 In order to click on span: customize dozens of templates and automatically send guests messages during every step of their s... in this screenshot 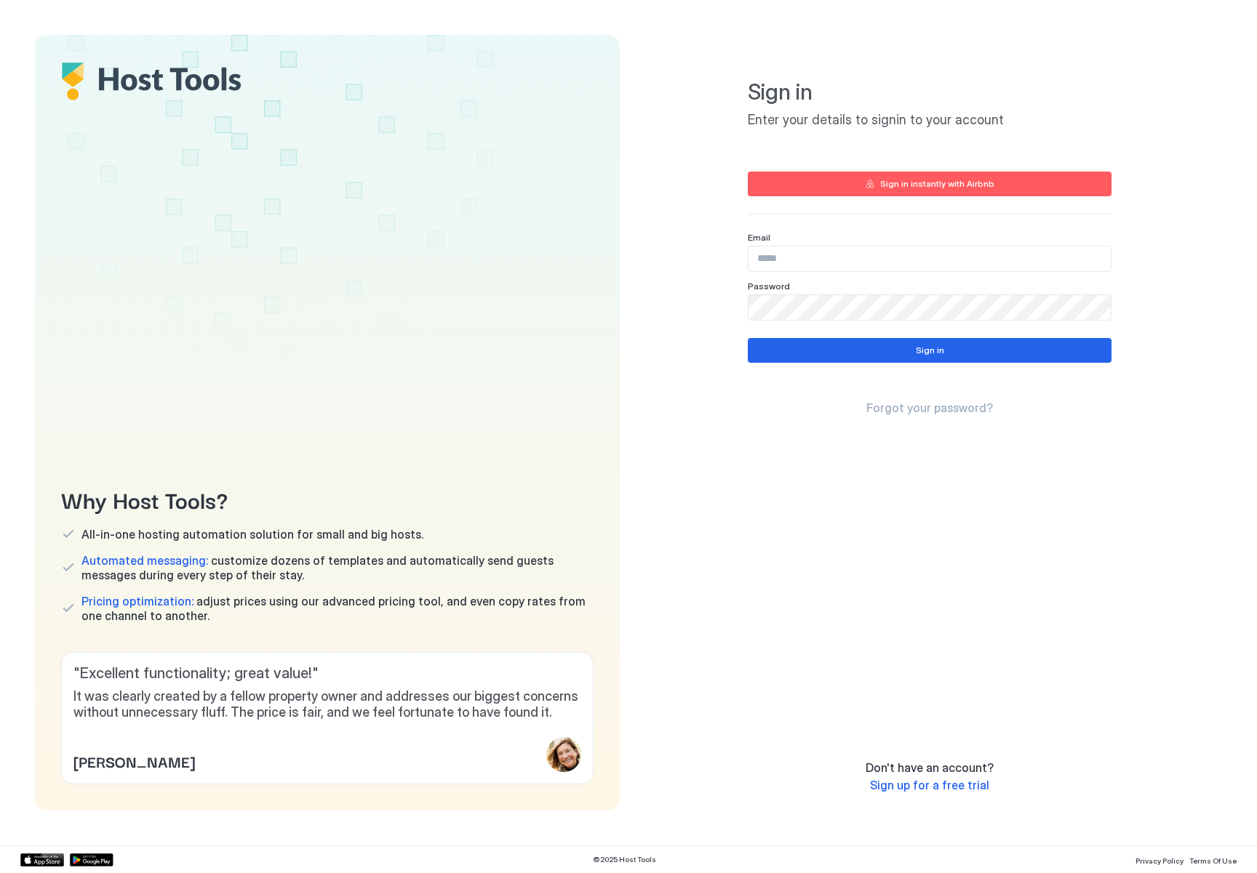, I will do `click(337, 568)`.